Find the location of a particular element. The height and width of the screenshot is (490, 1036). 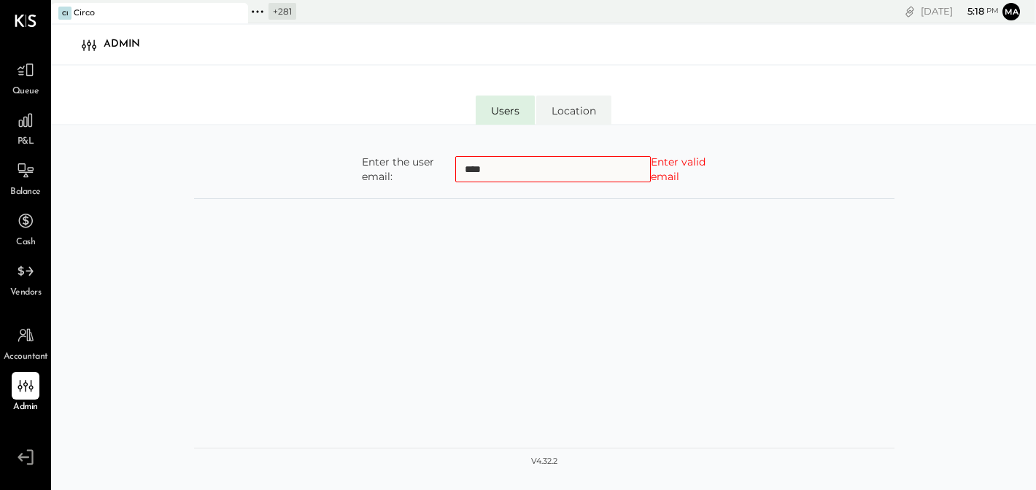

span: Vendors is located at coordinates (26, 293).